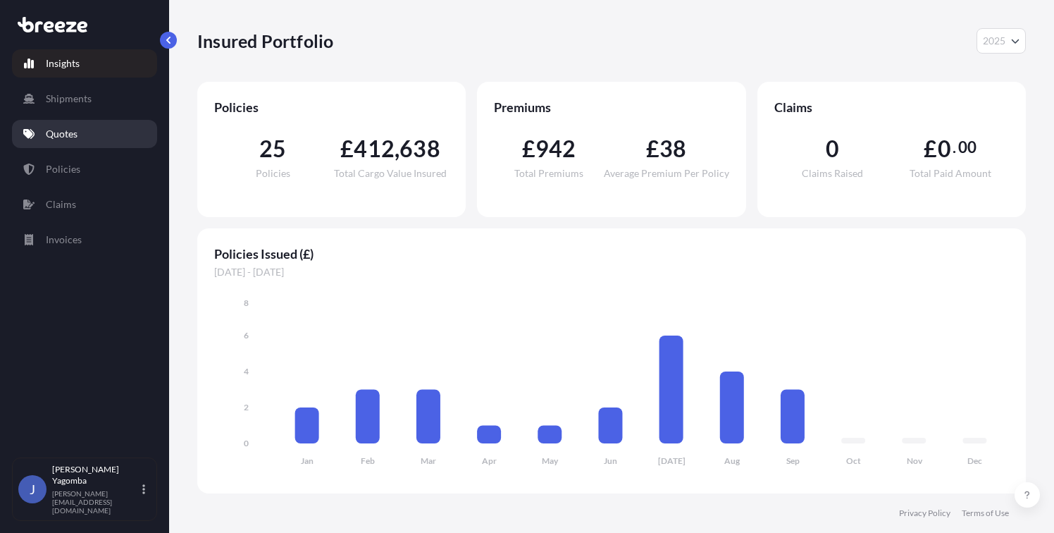 The height and width of the screenshot is (533, 1054). What do you see at coordinates (550, 460) in the screenshot?
I see `tspan: May` at bounding box center [550, 460].